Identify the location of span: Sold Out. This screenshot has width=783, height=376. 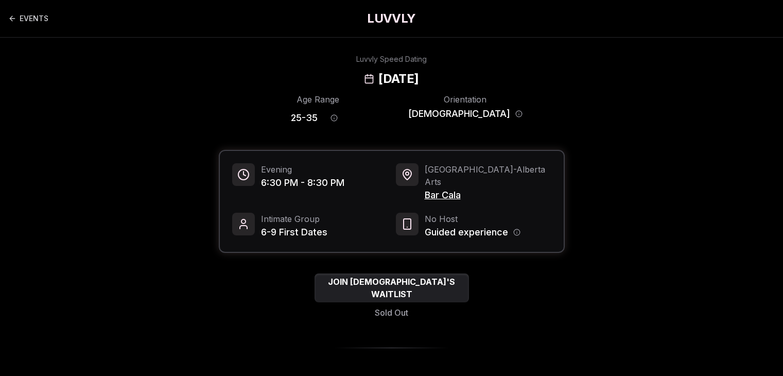
(391, 312).